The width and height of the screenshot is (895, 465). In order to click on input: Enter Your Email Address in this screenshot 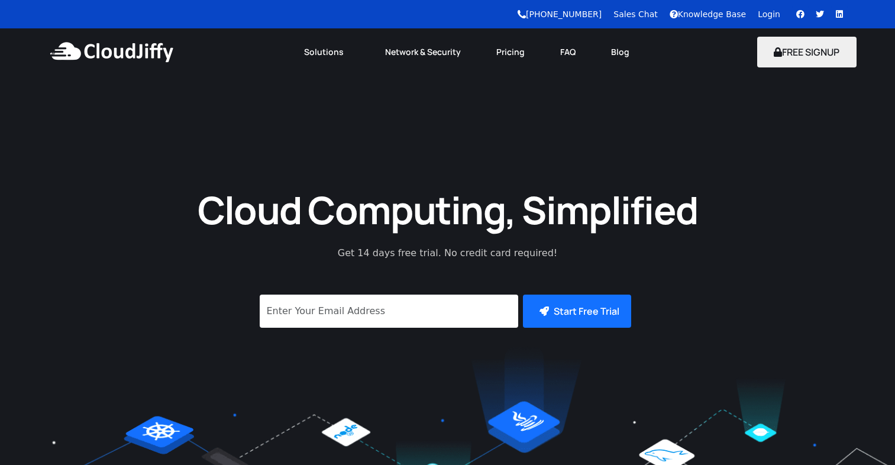, I will do `click(389, 311)`.